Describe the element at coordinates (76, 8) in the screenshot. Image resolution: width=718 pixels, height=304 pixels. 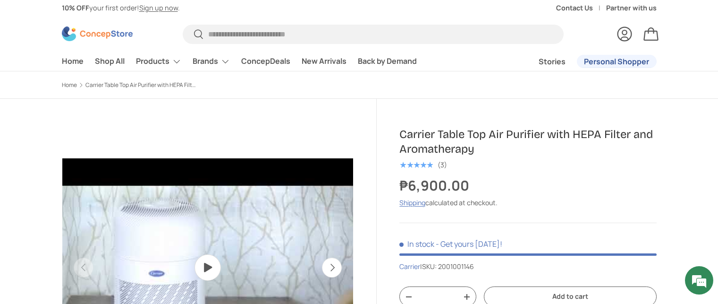
I see `strong: 10% OFF` at that location.